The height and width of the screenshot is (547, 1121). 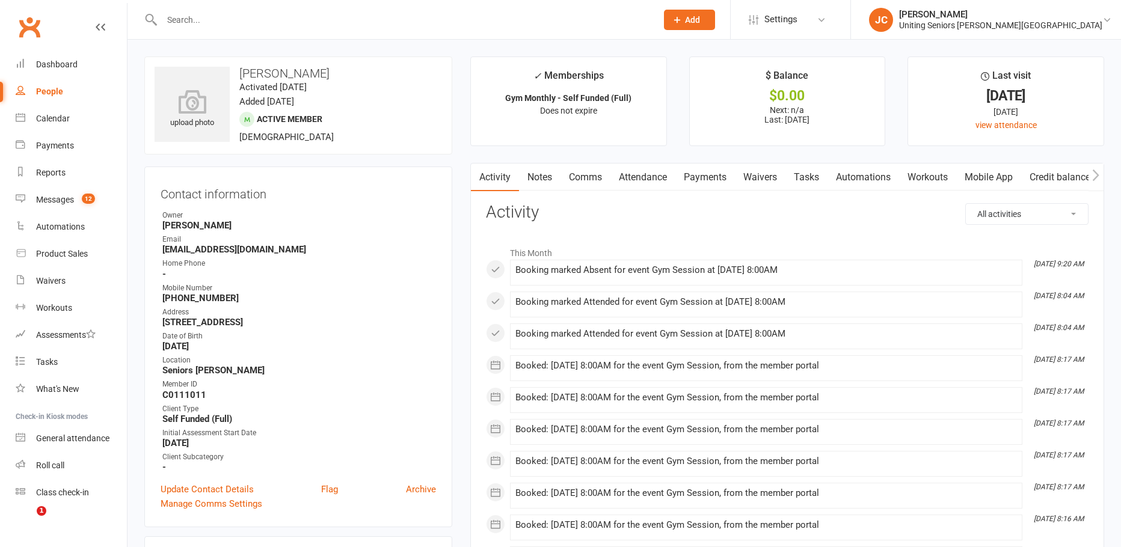 I want to click on span: Active member, so click(x=289, y=119).